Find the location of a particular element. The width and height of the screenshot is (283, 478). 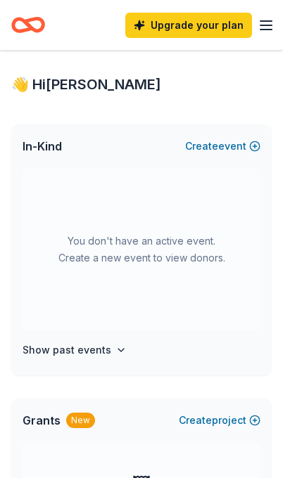

button: Createevent is located at coordinates (222, 146).